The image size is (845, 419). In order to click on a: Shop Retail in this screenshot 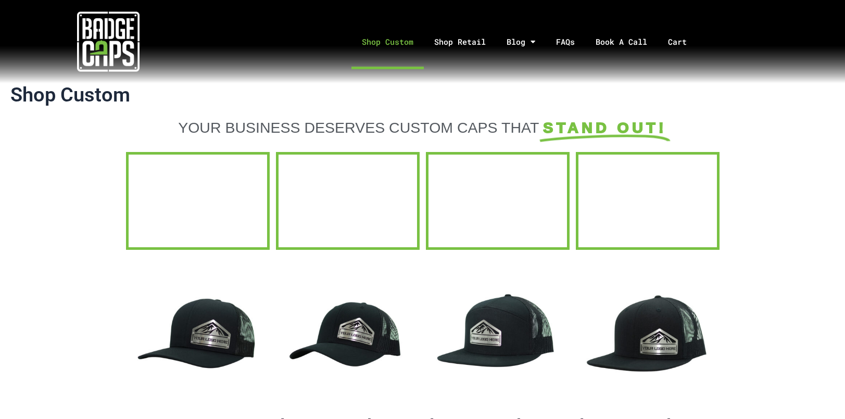, I will do `click(460, 42)`.